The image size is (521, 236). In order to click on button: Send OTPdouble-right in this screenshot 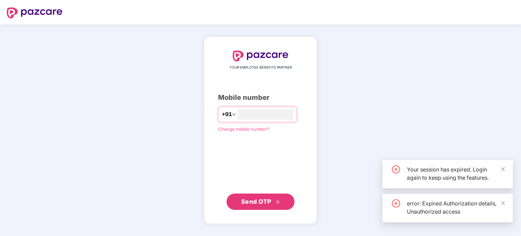, I will do `click(261, 202)`.